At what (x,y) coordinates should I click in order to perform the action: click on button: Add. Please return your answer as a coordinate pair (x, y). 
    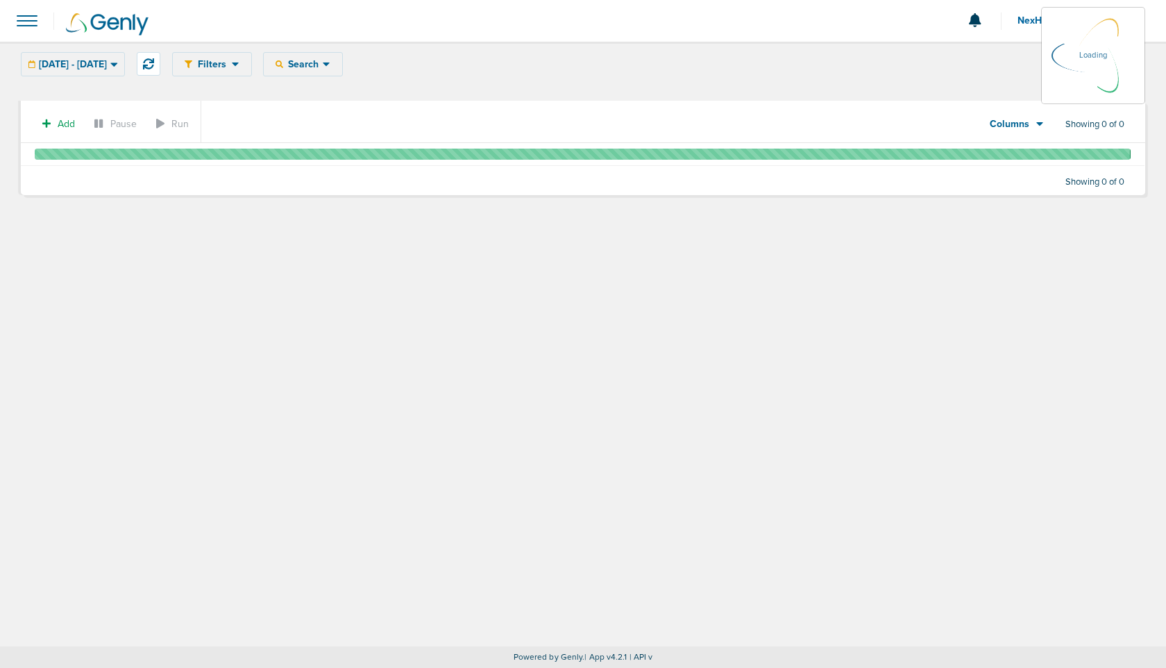
    Looking at the image, I should click on (58, 124).